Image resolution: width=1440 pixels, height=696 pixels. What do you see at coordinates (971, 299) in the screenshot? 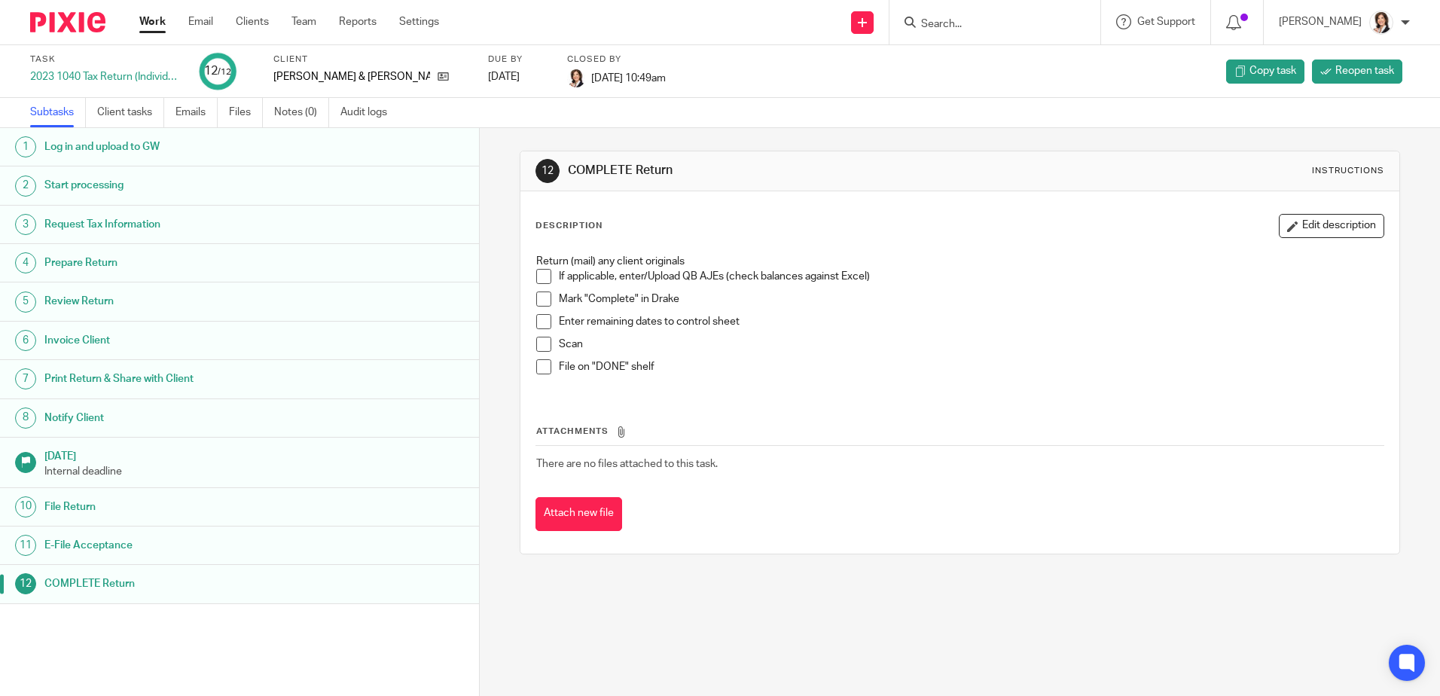
I see `p: Mark "Complete" in Drake` at bounding box center [971, 299].